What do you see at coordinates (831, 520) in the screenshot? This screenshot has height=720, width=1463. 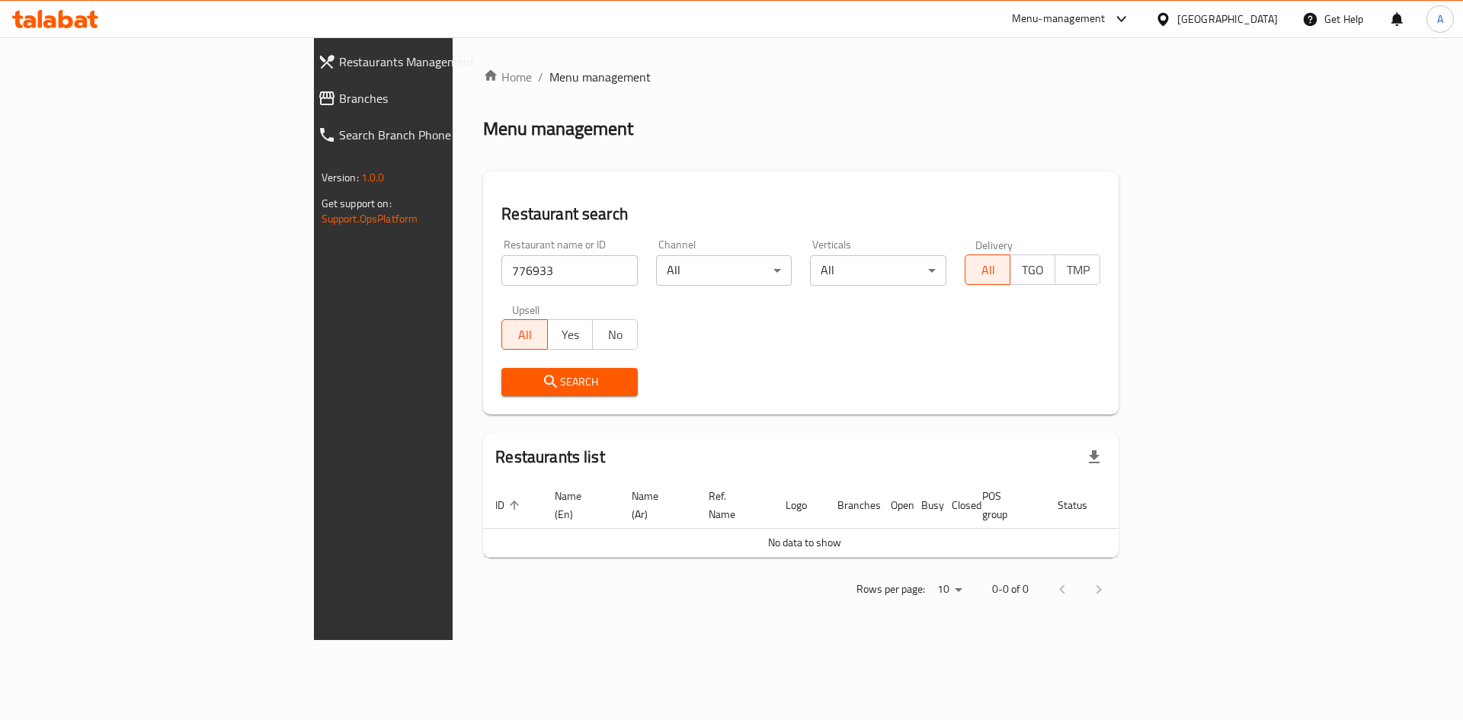 I see `table: enhanced table` at bounding box center [831, 520].